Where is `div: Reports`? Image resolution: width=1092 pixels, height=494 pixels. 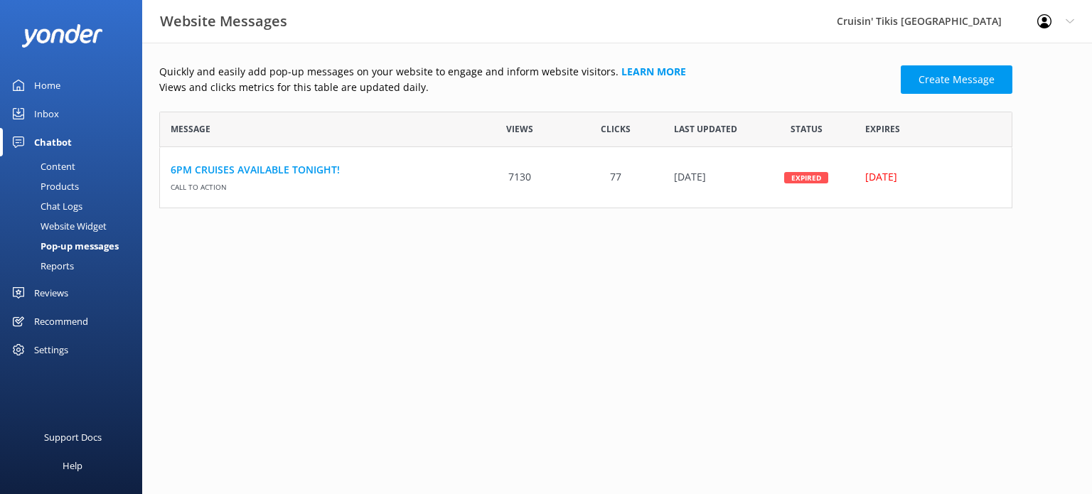
div: Reports is located at coordinates (41, 266).